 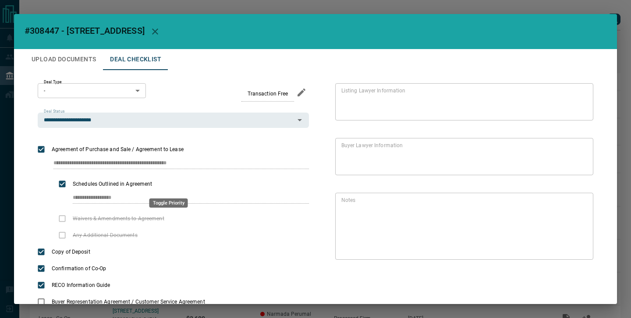 I want to click on span: Waivers & Amendments to Agreement, so click(x=118, y=219).